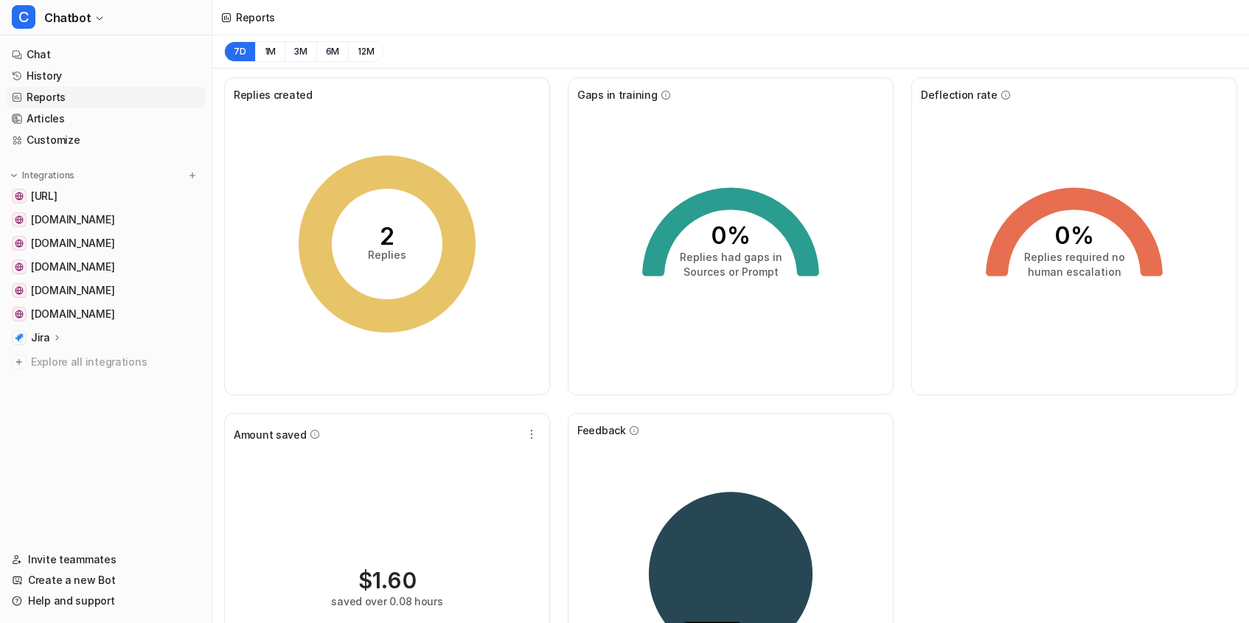 Image resolution: width=1249 pixels, height=623 pixels. I want to click on img: shopee.co.id, so click(19, 243).